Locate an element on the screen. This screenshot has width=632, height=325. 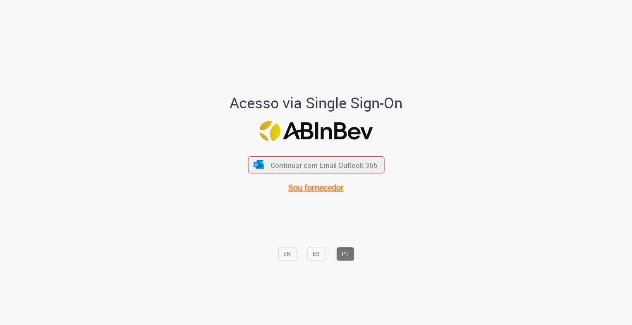
img: ícone Azure/Microsoft 360 is located at coordinates (259, 165).